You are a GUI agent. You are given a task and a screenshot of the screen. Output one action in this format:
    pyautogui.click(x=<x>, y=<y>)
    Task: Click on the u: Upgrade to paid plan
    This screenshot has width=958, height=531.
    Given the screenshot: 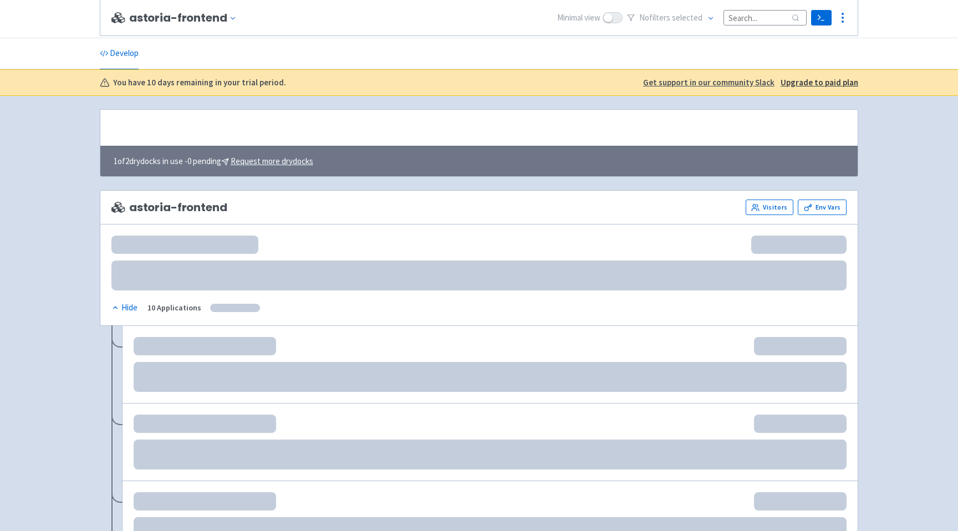 What is the action you would take?
    pyautogui.click(x=819, y=82)
    